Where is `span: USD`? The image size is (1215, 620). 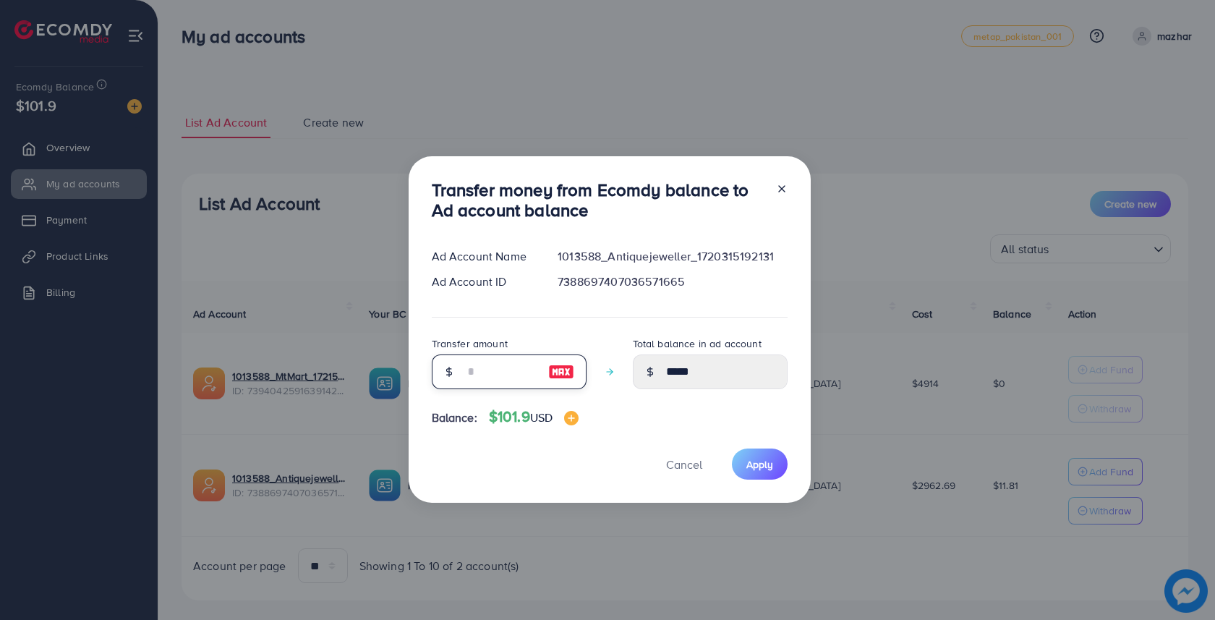 span: USD is located at coordinates (541, 417).